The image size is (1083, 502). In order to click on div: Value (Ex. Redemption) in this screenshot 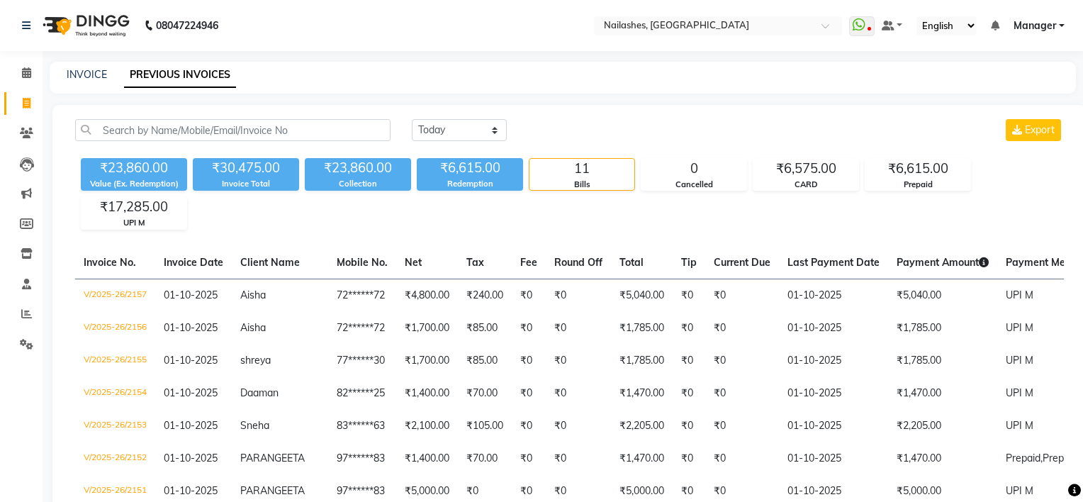, I will do `click(134, 184)`.